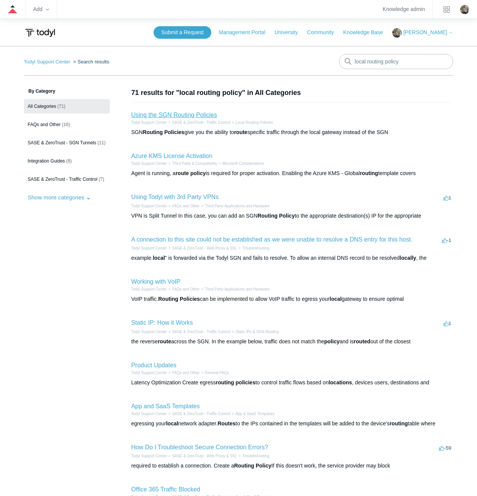 The image size is (477, 496). Describe the element at coordinates (165, 406) in the screenshot. I see `a: App and SaaS Templates` at that location.